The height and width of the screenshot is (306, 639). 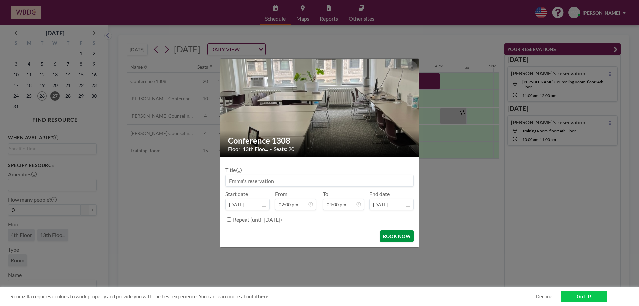 I want to click on label: From, so click(x=281, y=194).